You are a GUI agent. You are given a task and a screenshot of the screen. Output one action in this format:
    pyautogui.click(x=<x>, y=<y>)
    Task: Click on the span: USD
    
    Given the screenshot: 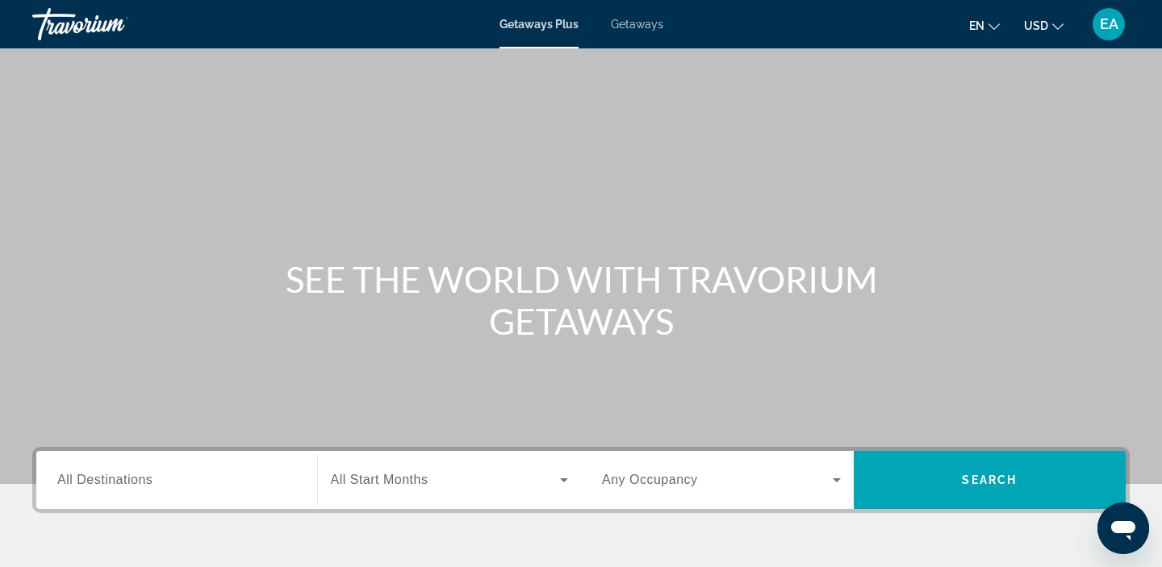 What is the action you would take?
    pyautogui.click(x=1036, y=26)
    